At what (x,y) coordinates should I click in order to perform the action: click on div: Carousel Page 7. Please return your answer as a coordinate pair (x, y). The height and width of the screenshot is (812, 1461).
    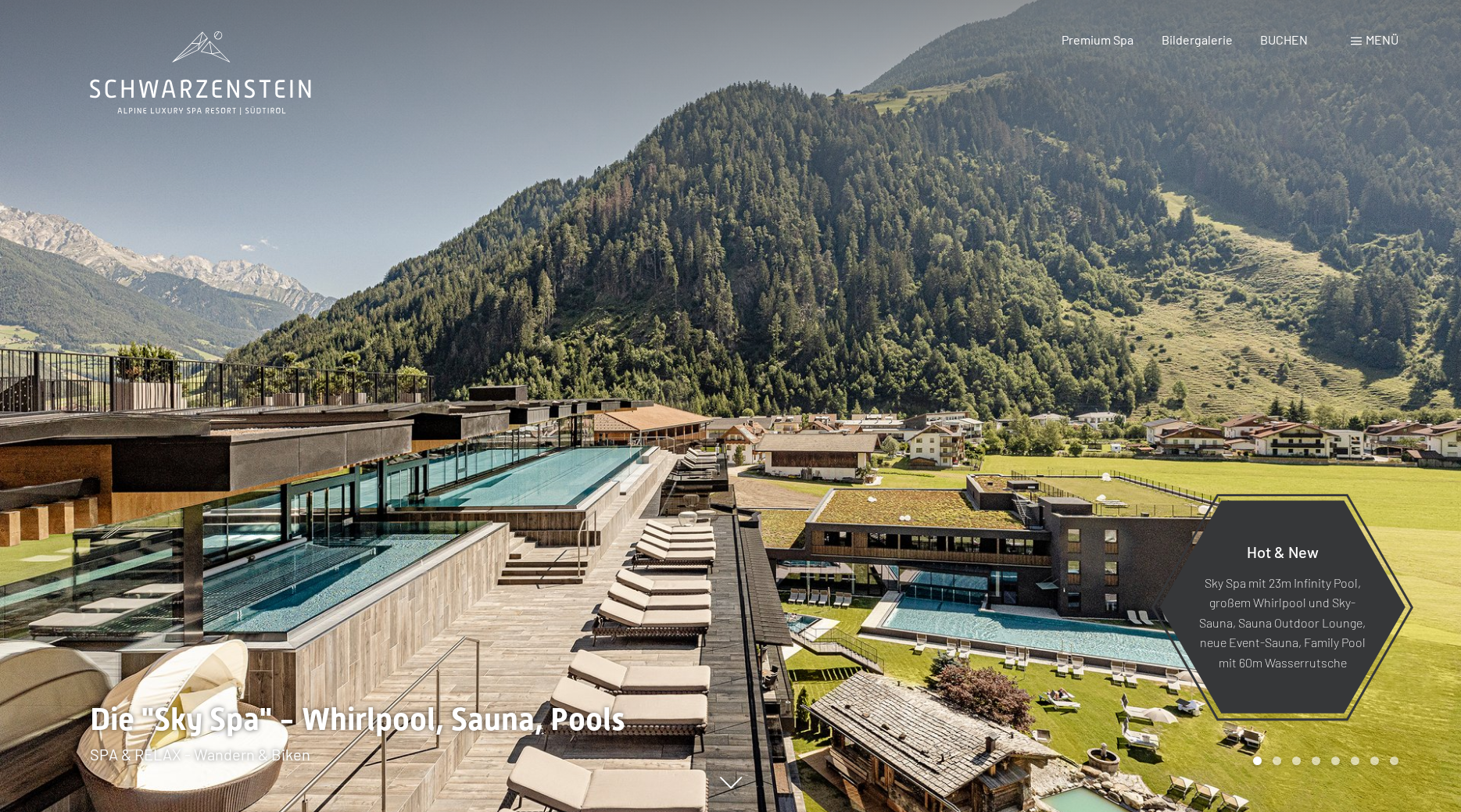
    Looking at the image, I should click on (1373, 760).